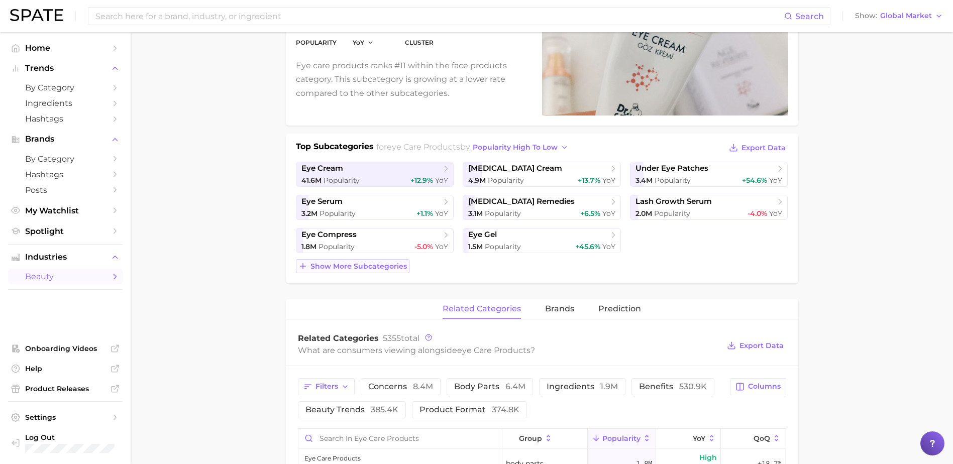 Image resolution: width=953 pixels, height=464 pixels. I want to click on span: 1.8m, so click(309, 247).